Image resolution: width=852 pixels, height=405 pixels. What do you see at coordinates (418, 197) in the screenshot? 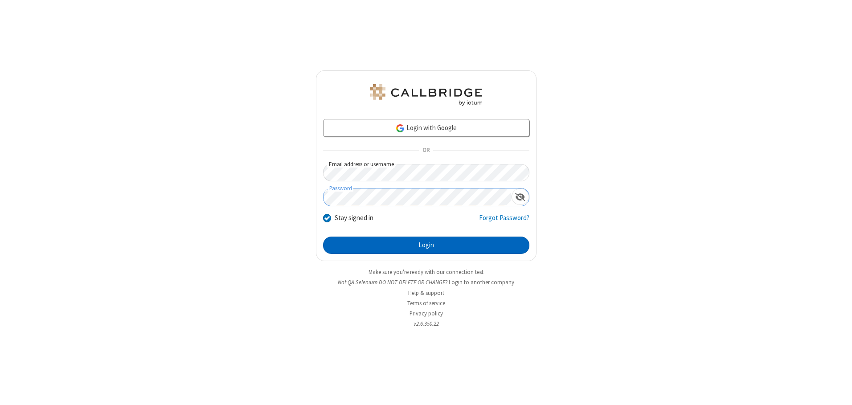
I see `input: Password` at bounding box center [418, 197].